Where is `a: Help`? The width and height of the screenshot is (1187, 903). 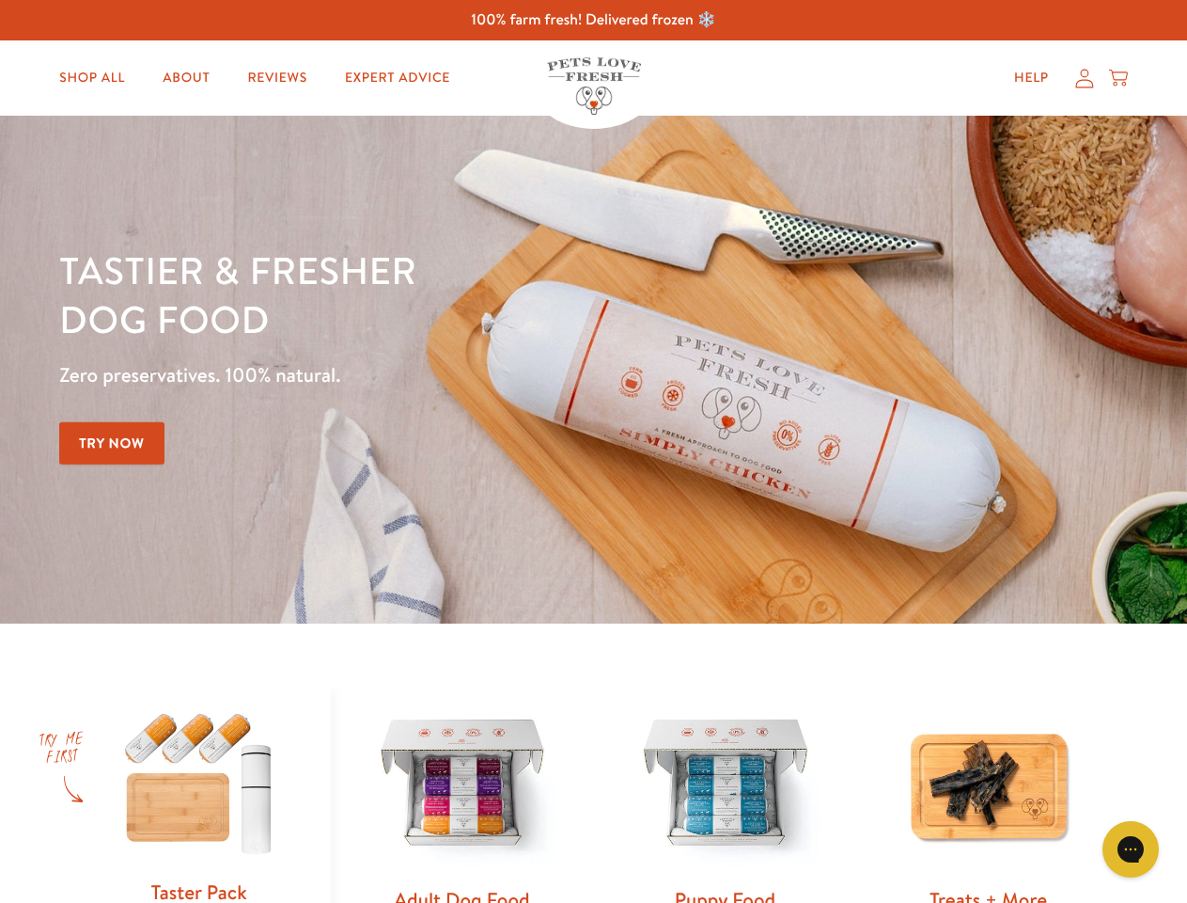
a: Help is located at coordinates (1031, 78).